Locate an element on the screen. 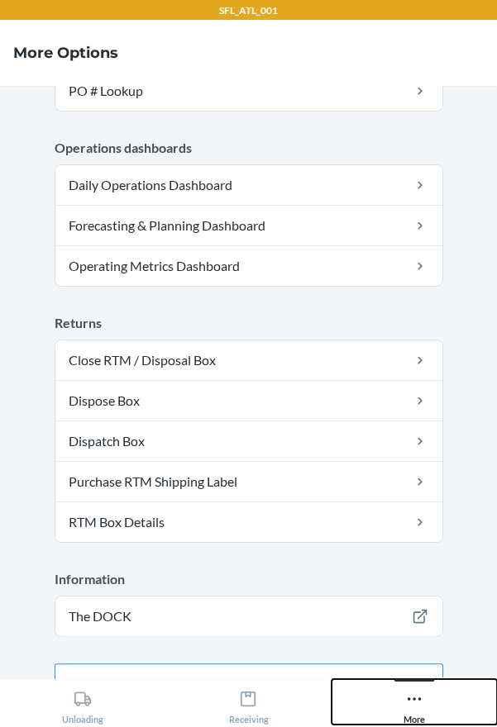  a: Dispose Box is located at coordinates (249, 401).